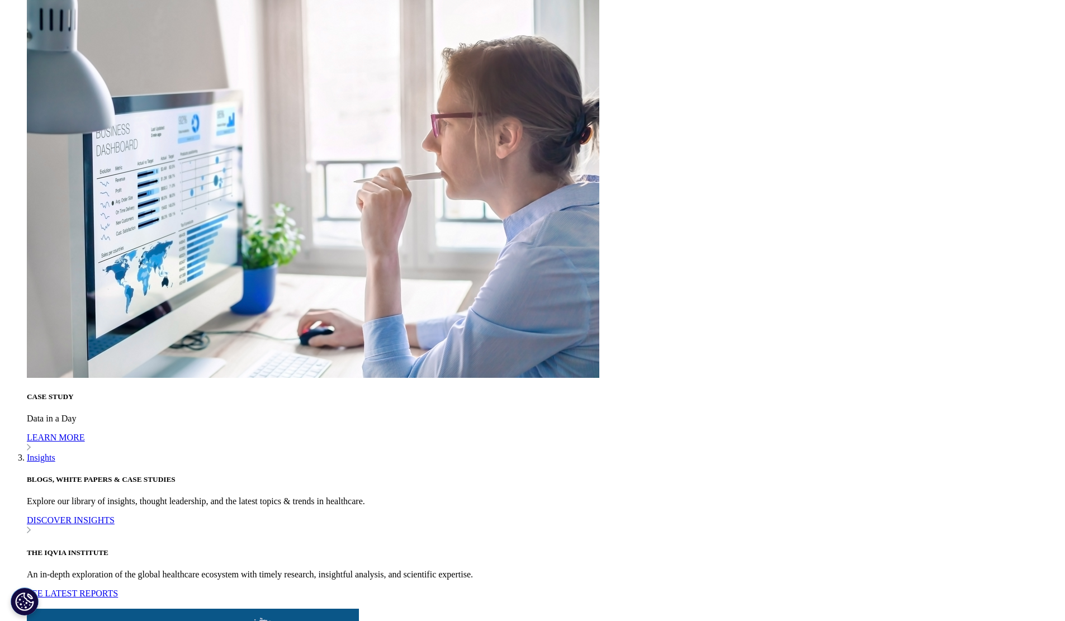  I want to click on h5: CASE STUDY, so click(543, 397).